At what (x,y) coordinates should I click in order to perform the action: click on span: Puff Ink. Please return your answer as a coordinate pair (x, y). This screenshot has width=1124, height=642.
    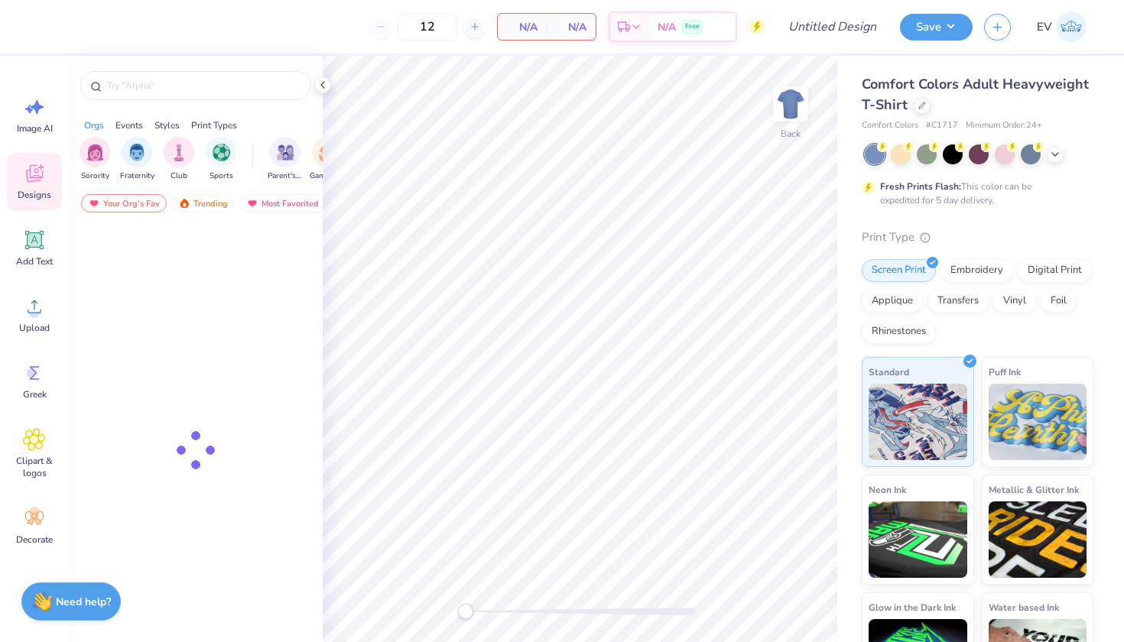
    Looking at the image, I should click on (1004, 371).